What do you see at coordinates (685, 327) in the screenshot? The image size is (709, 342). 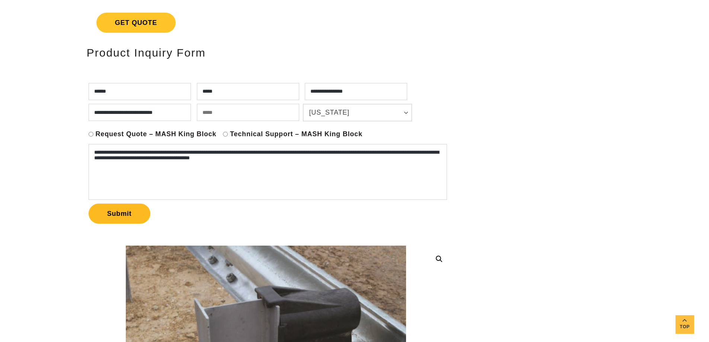 I see `span: Top` at bounding box center [685, 327].